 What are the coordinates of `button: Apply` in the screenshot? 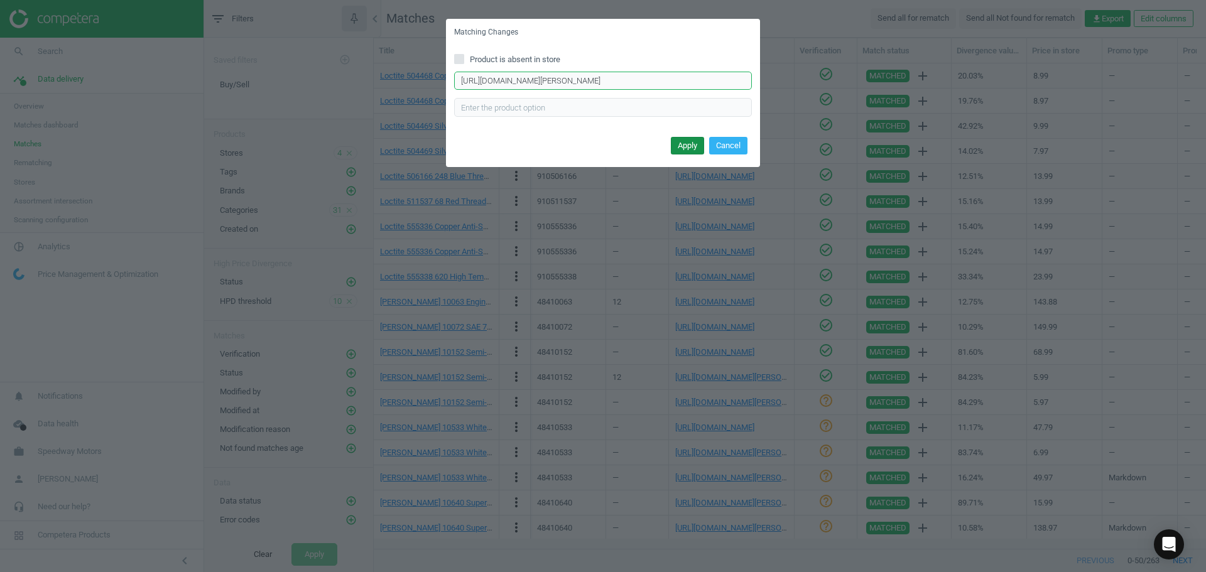 It's located at (687, 146).